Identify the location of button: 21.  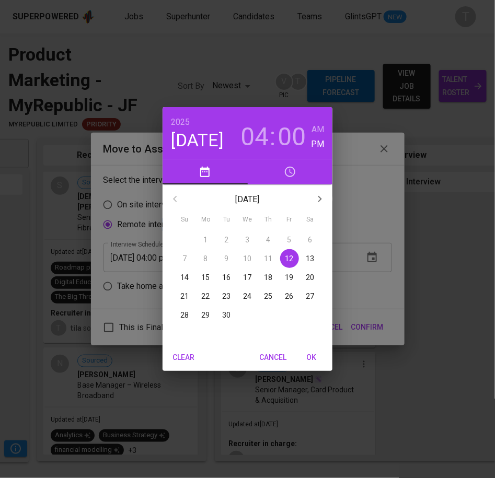
(185, 296).